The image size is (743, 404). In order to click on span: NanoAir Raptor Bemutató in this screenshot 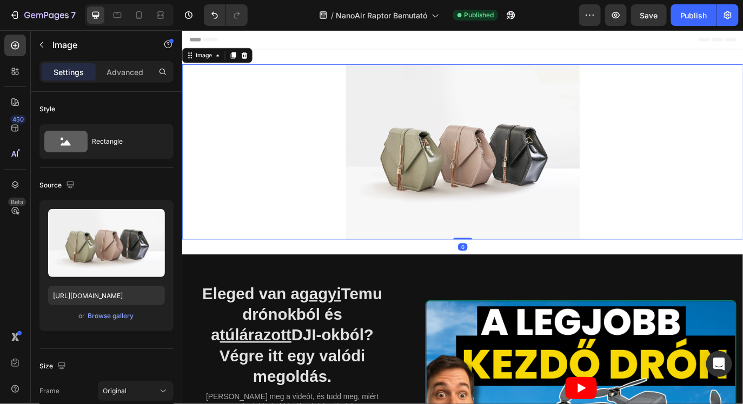, I will do `click(381, 15)`.